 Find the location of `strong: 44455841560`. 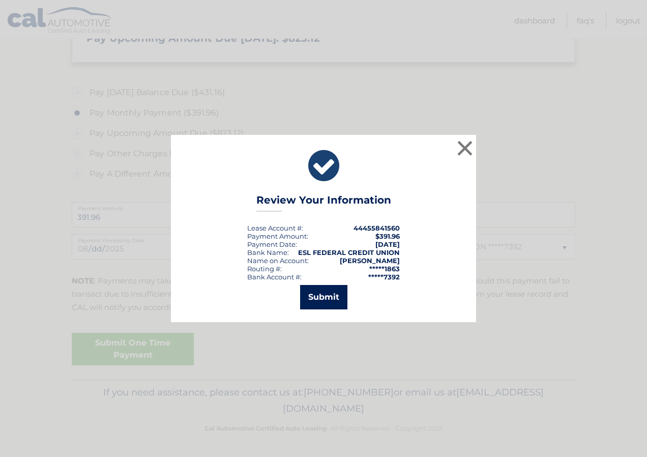

strong: 44455841560 is located at coordinates (377, 228).